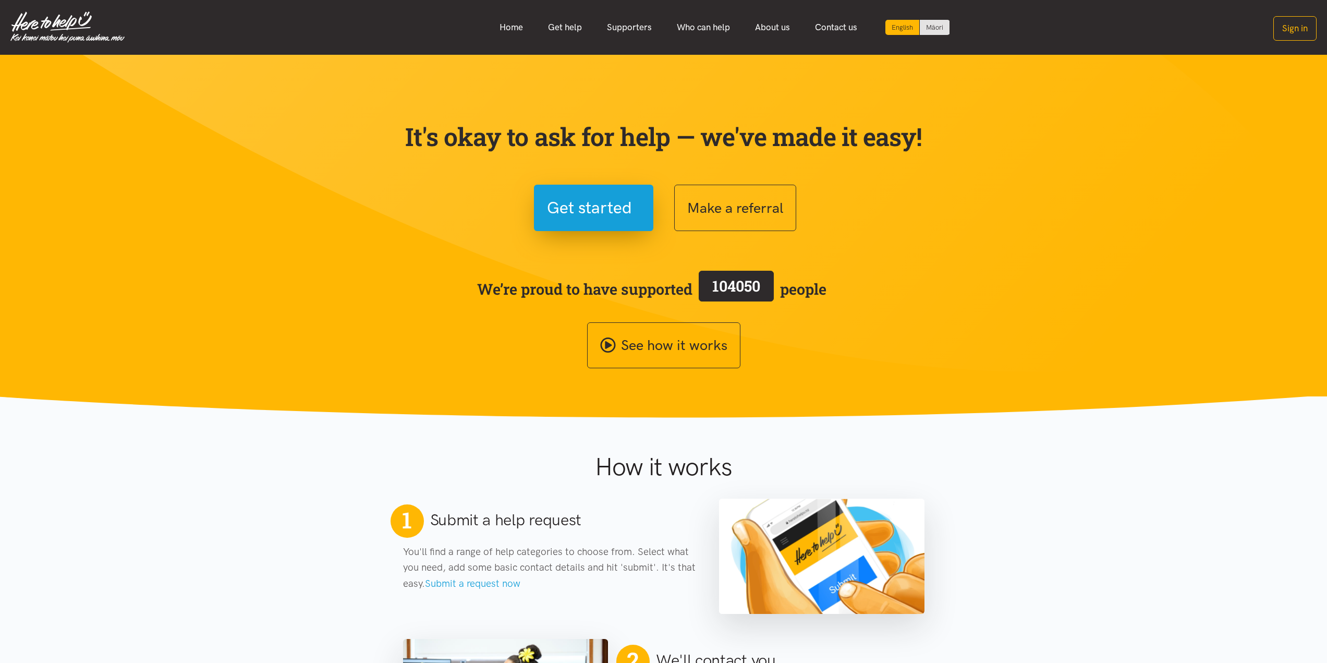 This screenshot has height=663, width=1327. What do you see at coordinates (735, 208) in the screenshot?
I see `button: Make a referral` at bounding box center [735, 208].